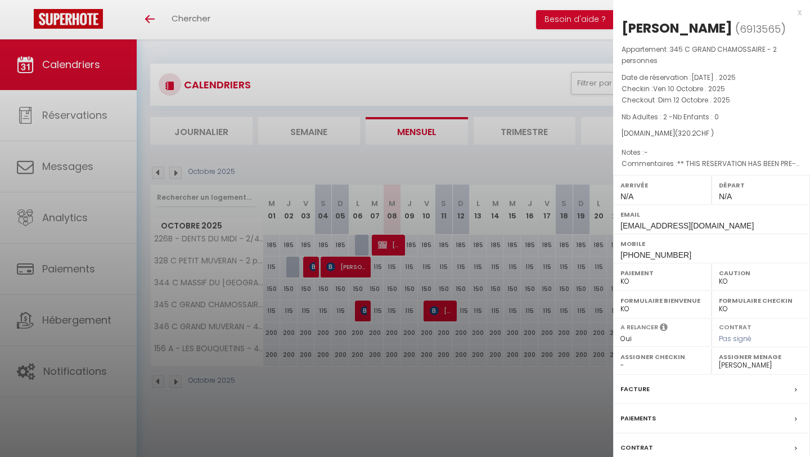 Image resolution: width=810 pixels, height=457 pixels. Describe the element at coordinates (639, 327) in the screenshot. I see `label: A relancer` at that location.